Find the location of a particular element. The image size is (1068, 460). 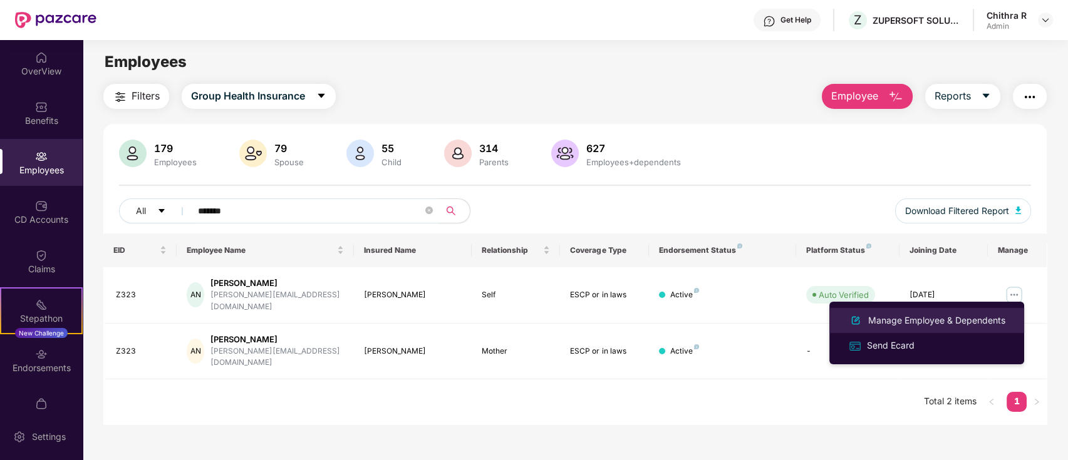

div: 627 is located at coordinates (633, 148).